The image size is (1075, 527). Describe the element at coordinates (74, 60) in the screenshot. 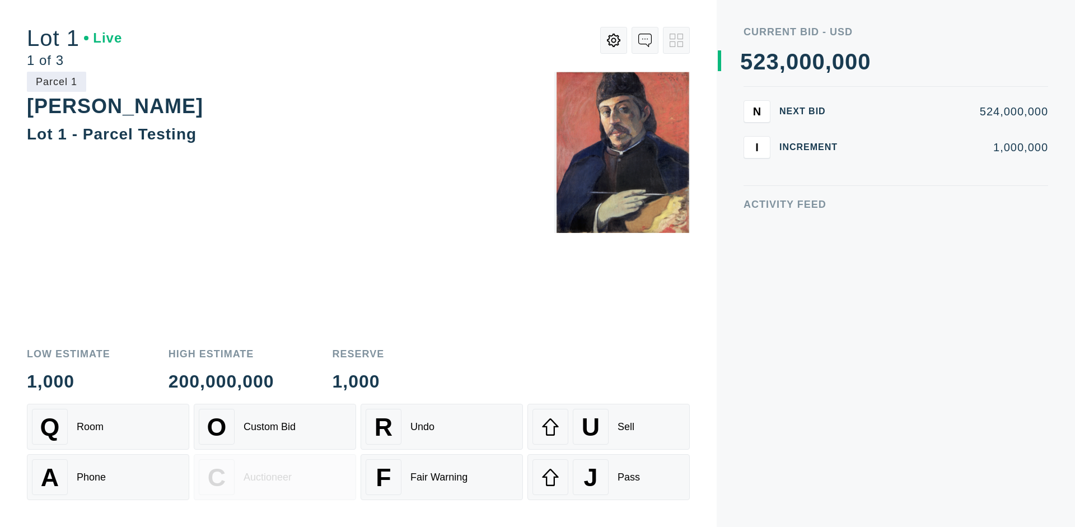

I see `div: 1 of 3` at that location.